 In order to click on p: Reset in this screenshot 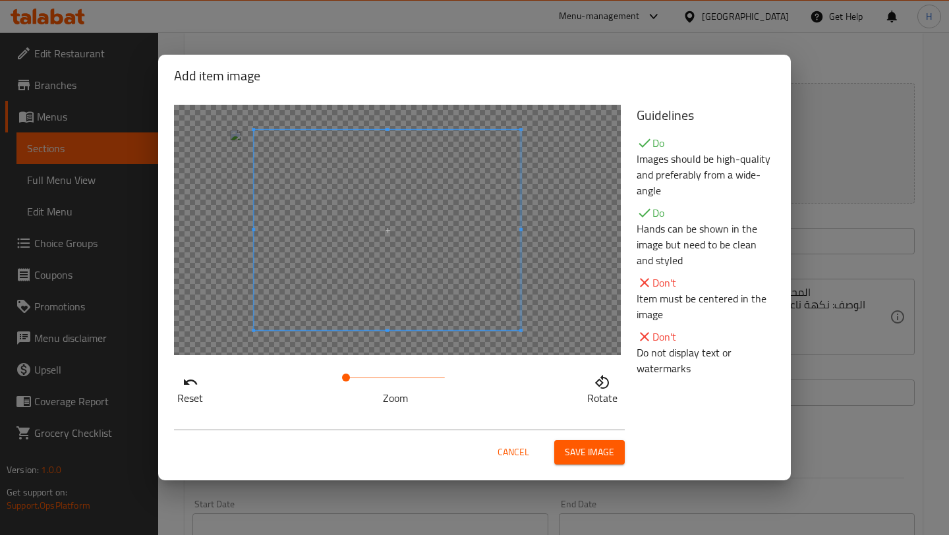, I will do `click(190, 398)`.